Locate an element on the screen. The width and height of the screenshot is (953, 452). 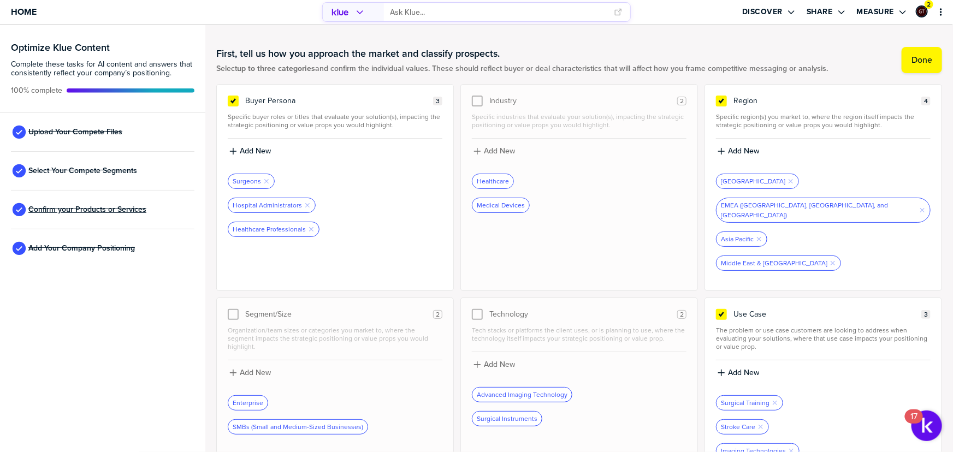
label: Done is located at coordinates (922, 60).